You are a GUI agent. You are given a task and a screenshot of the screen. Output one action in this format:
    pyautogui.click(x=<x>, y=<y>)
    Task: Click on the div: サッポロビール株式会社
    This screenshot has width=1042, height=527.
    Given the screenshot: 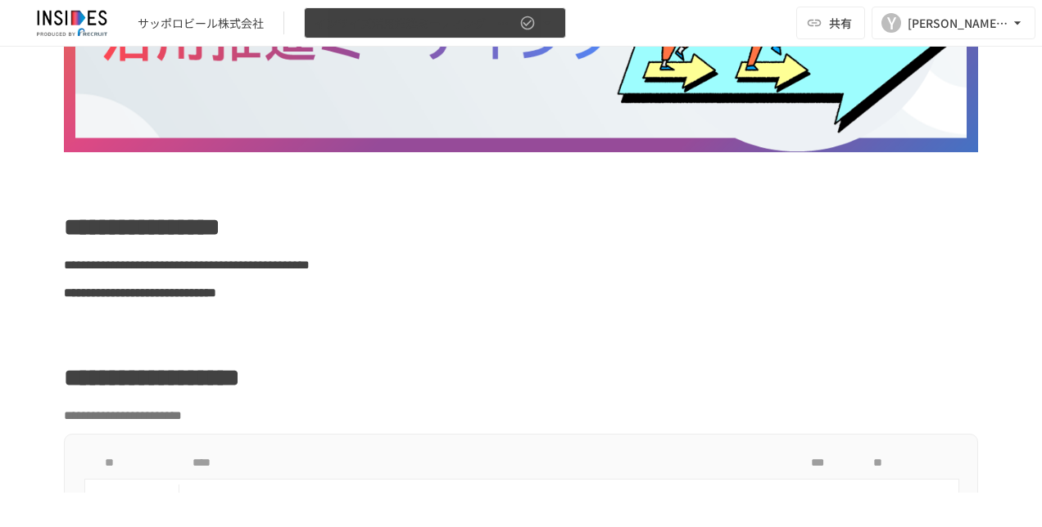 What is the action you would take?
    pyautogui.click(x=201, y=23)
    